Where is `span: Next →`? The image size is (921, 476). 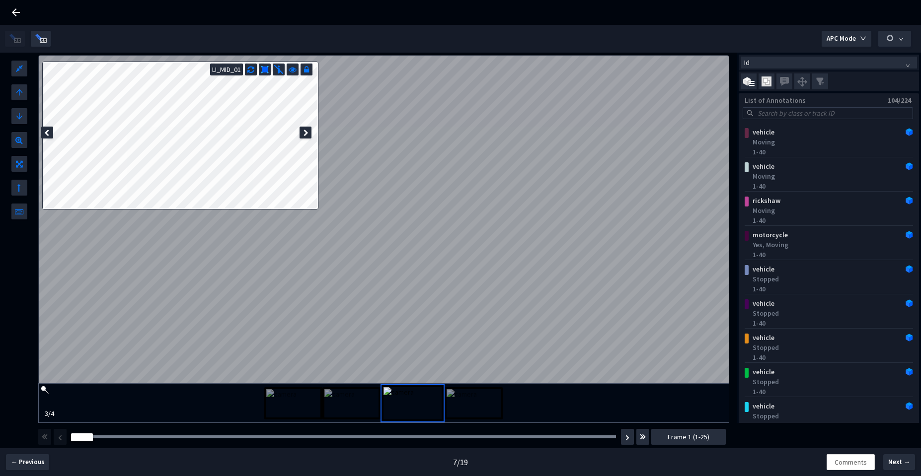 span: Next → is located at coordinates (899, 462).